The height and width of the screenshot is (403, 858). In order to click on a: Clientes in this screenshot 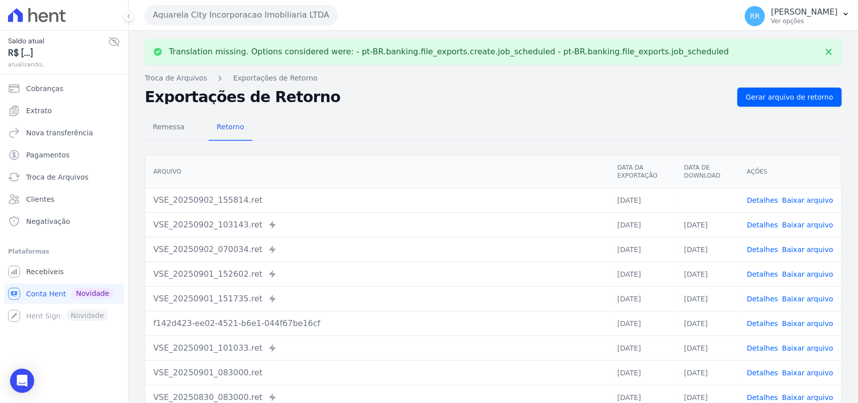, I will do `click(64, 199)`.